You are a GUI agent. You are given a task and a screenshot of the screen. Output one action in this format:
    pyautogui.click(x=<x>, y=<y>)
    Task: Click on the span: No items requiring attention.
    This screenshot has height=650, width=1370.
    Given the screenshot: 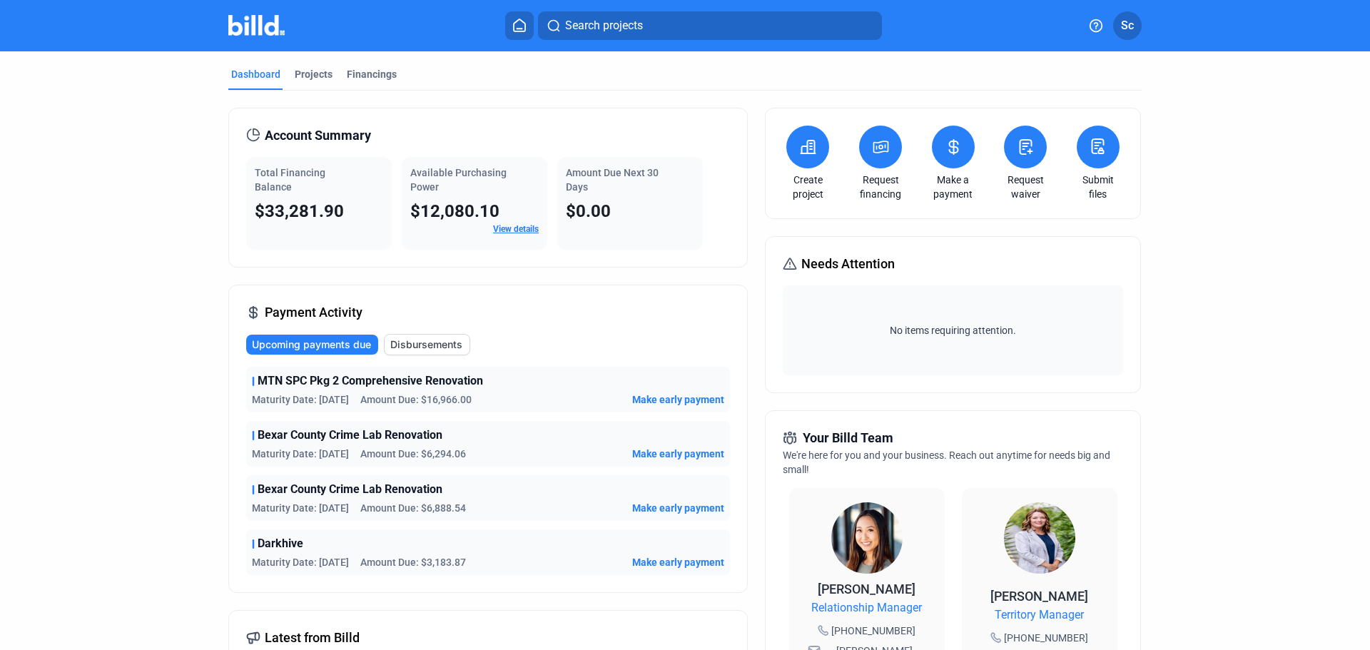 What is the action you would take?
    pyautogui.click(x=953, y=330)
    